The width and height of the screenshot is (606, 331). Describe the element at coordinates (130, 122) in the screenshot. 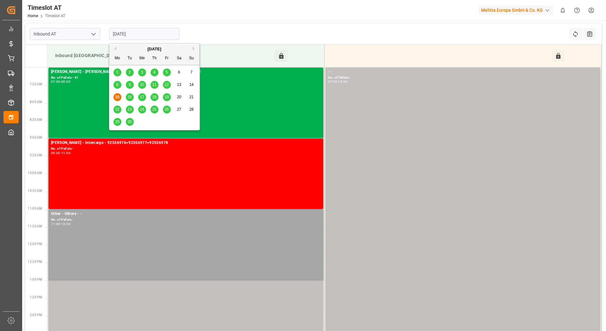

I see `div: Choose Tuesday, September 30th, 2025` at that location.